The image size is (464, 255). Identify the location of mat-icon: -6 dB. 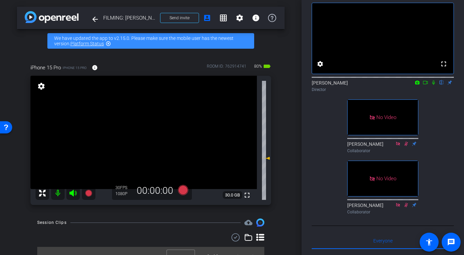
(266, 158).